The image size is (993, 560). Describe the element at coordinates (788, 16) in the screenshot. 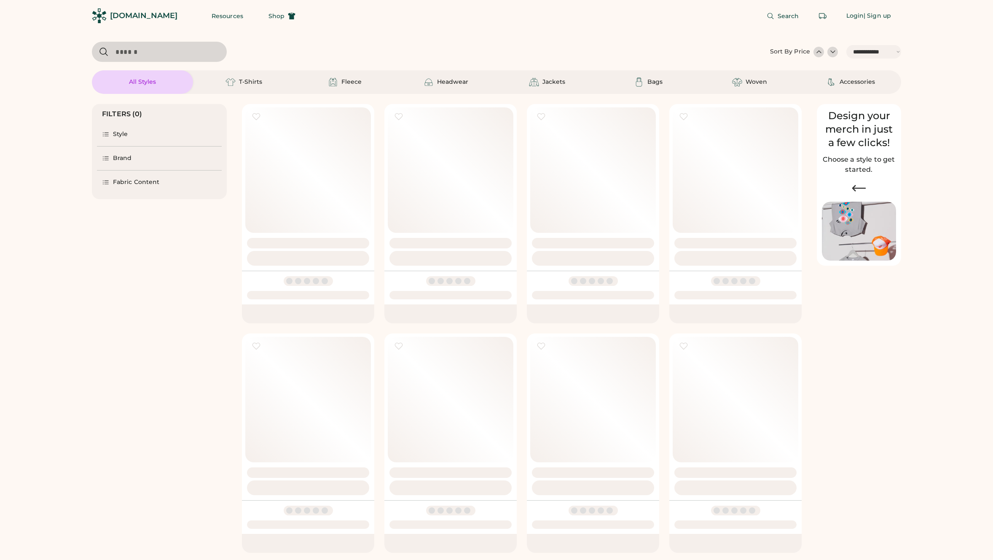

I see `span: Search` at that location.